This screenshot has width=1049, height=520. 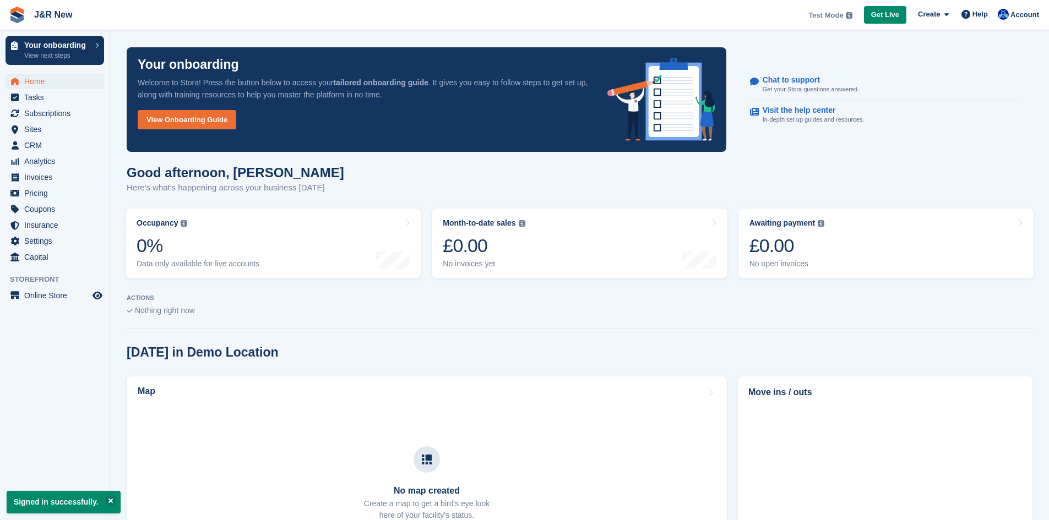 I want to click on img: onboarding-info-6c161a55d2c0e0a8cae90662b2fe09162a5109e8cc188191df67fb4f79e88e88.svg, so click(x=661, y=100).